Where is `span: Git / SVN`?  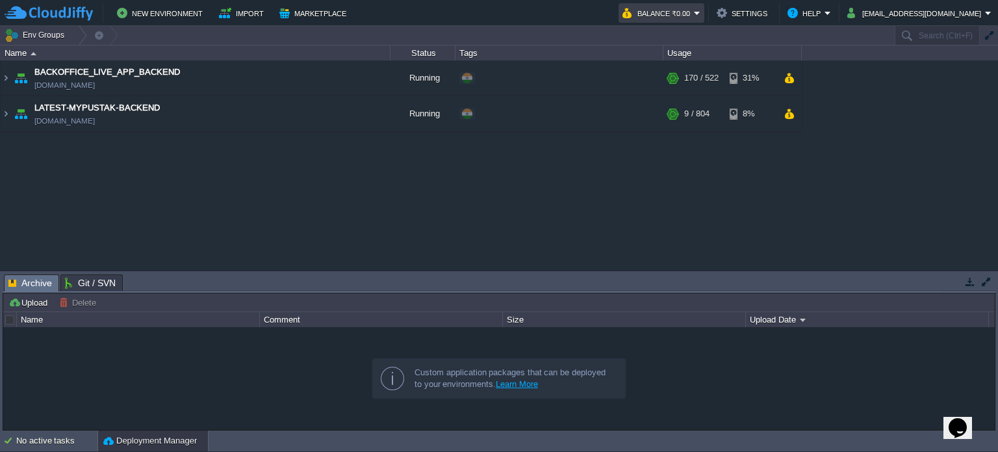
span: Git / SVN is located at coordinates (90, 283).